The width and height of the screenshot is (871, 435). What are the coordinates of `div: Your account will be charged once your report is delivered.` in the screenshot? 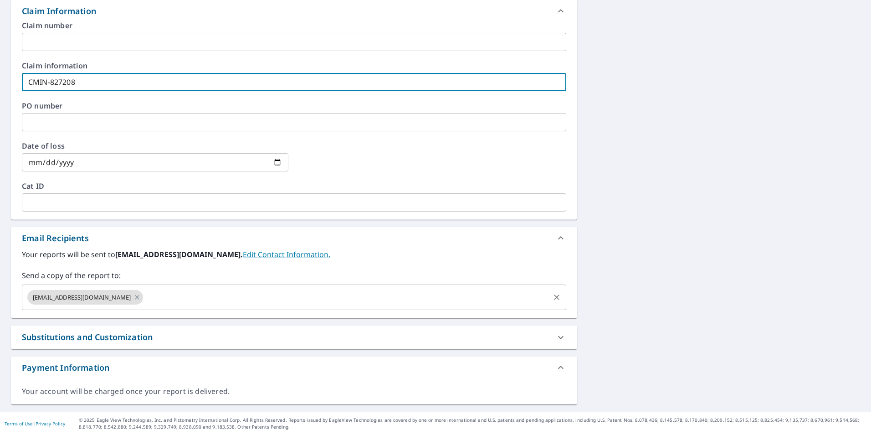 It's located at (294, 391).